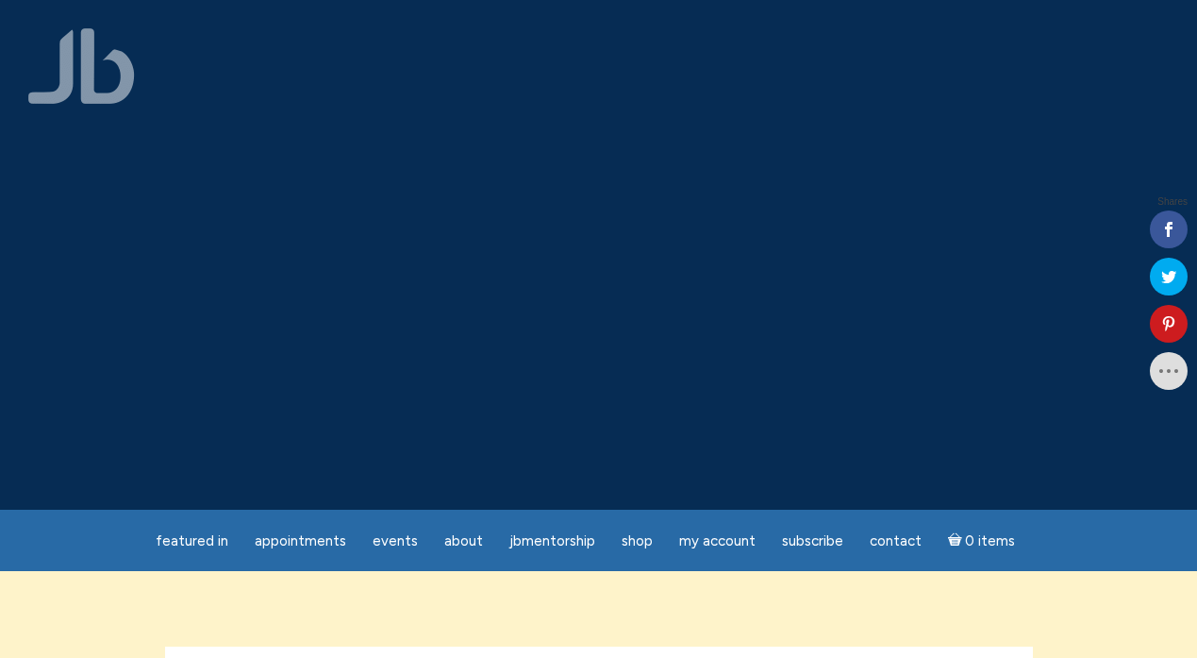  What do you see at coordinates (812, 541) in the screenshot?
I see `a: Subscribe` at bounding box center [812, 541].